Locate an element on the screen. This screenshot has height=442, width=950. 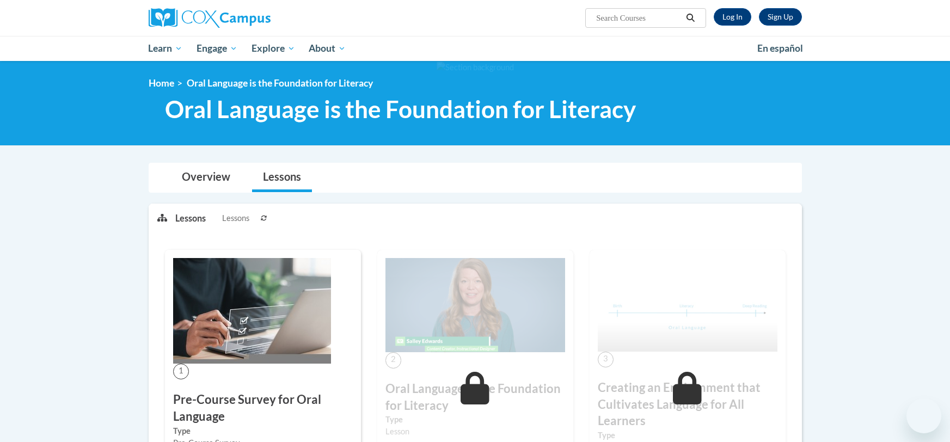
p: Lessons is located at coordinates (191, 218).